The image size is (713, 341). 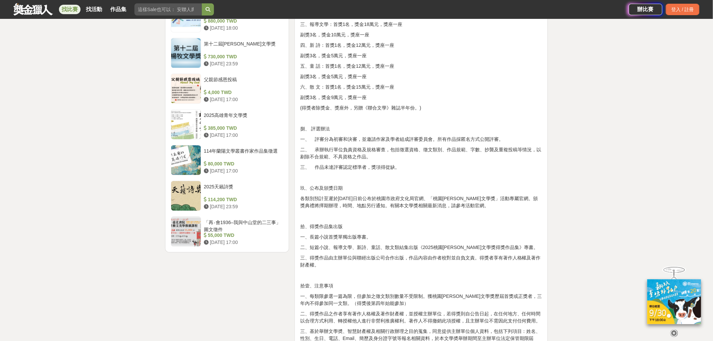 What do you see at coordinates (421, 66) in the screenshot?
I see `p: 五、童 話：首獎1名，獎金12萬元，獎座一座` at bounding box center [421, 66].